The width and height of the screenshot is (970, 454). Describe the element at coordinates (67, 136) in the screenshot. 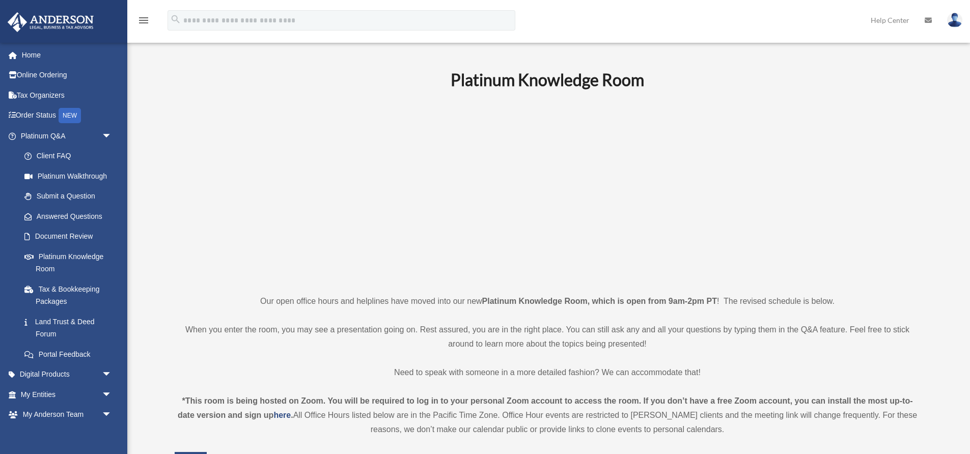

I see `a: Platinum Q&Aarrow_drop_down` at that location.